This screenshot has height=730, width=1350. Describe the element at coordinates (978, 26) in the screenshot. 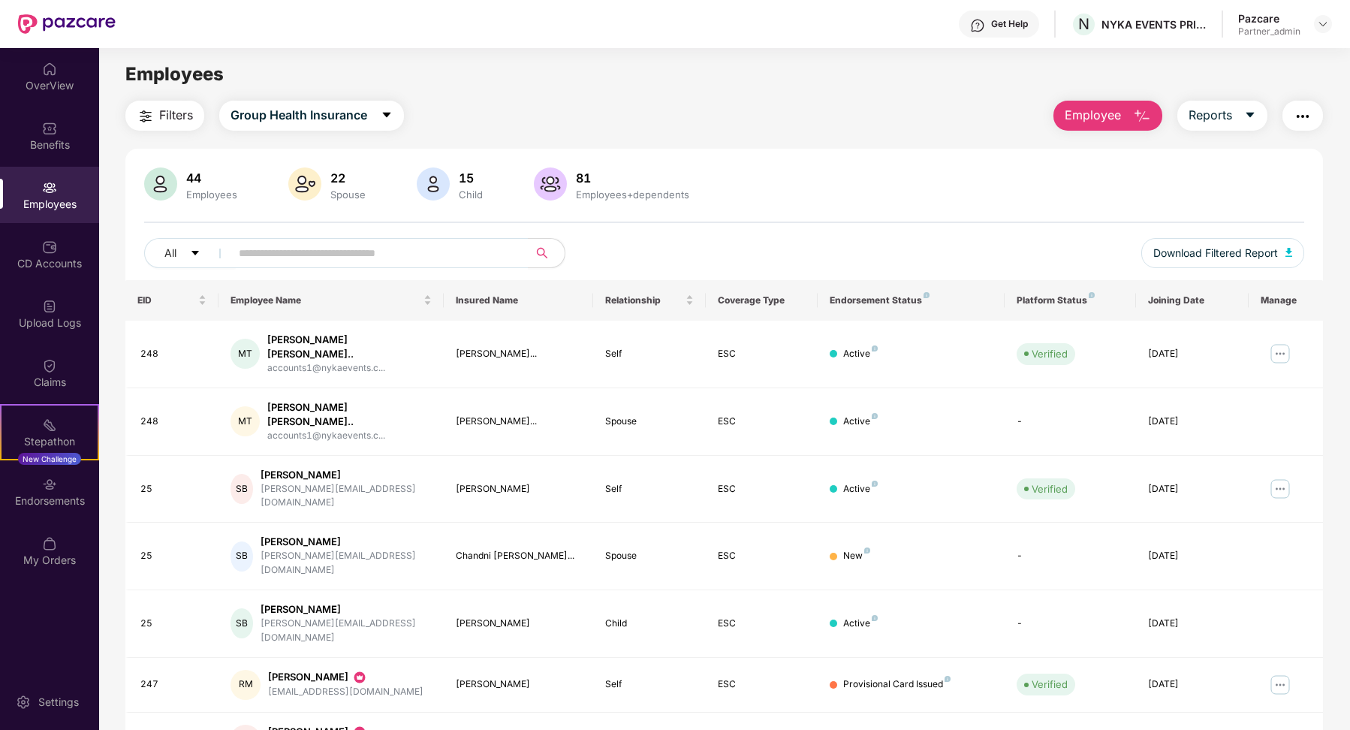

I see `img: svg+xml;base64,PHN2ZyBpZD0iSGVscC0zMngzMiIgeG1sbnM9Imh0dHA6Ly93d3cudzMub3JnLzIwMDAvc3ZnIiB3aWR0aD...` at that location.